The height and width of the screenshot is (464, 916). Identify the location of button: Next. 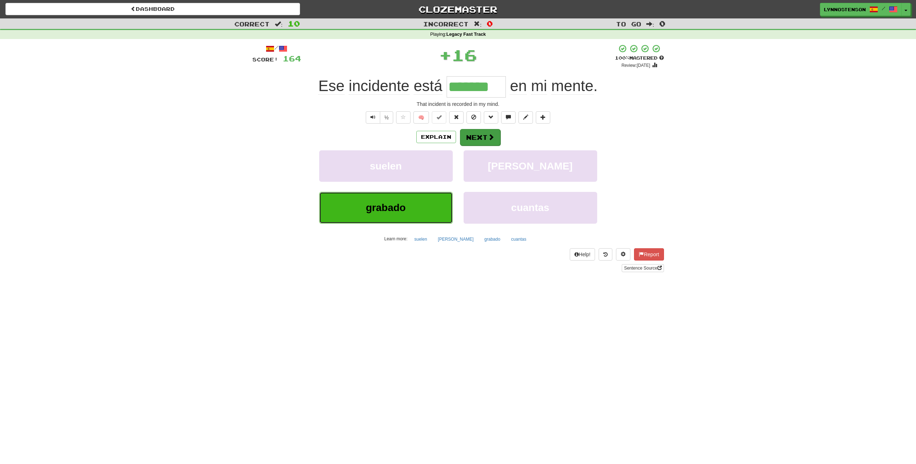
(480, 137).